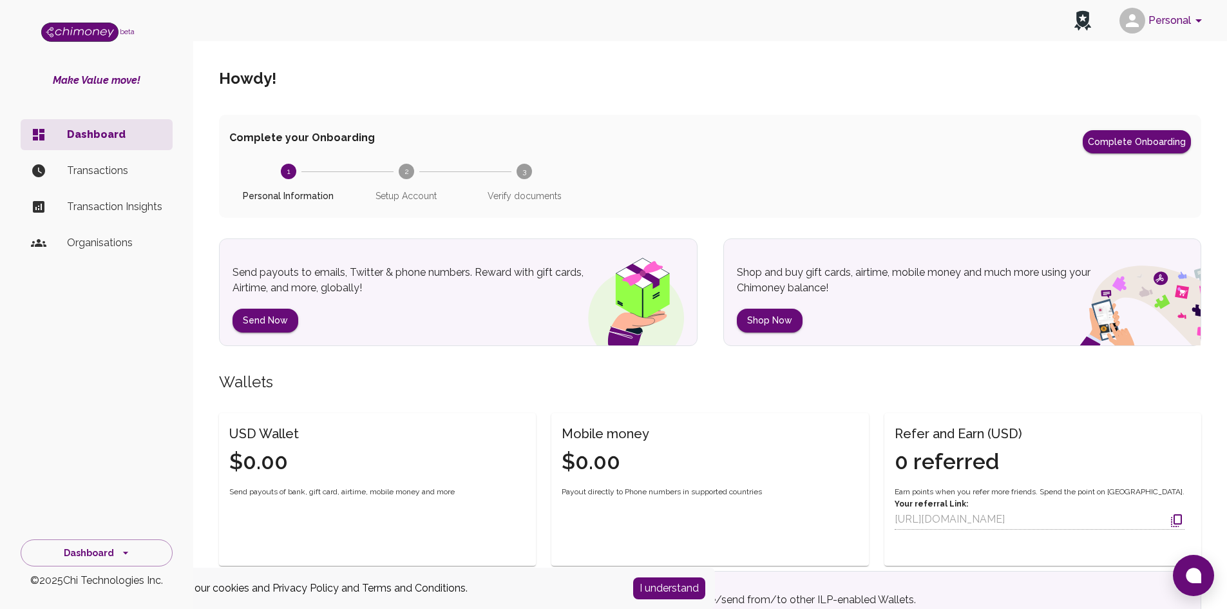  Describe the element at coordinates (406, 171) in the screenshot. I see `text: 2` at that location.